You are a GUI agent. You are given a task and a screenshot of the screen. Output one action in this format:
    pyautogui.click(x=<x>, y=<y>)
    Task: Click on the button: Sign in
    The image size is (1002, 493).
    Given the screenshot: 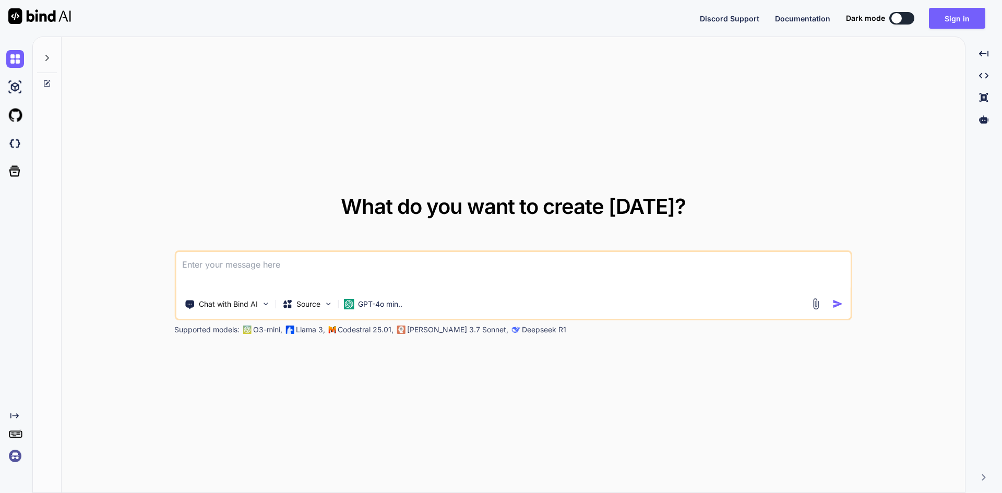 What is the action you would take?
    pyautogui.click(x=957, y=18)
    